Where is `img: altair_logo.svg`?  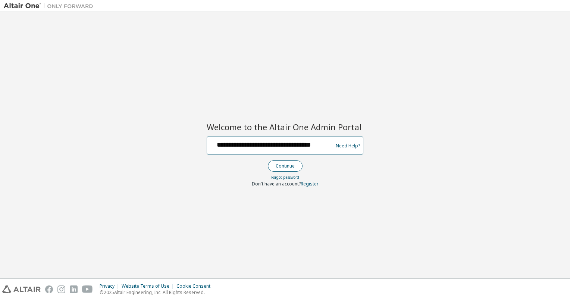
img: altair_logo.svg is located at coordinates (21, 289).